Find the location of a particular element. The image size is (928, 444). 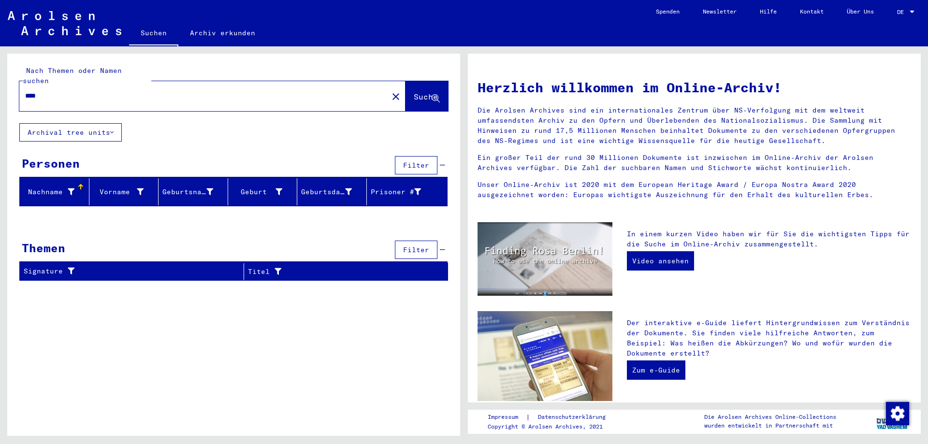

mat-header-cell: Geburtsdatum is located at coordinates (332, 192).